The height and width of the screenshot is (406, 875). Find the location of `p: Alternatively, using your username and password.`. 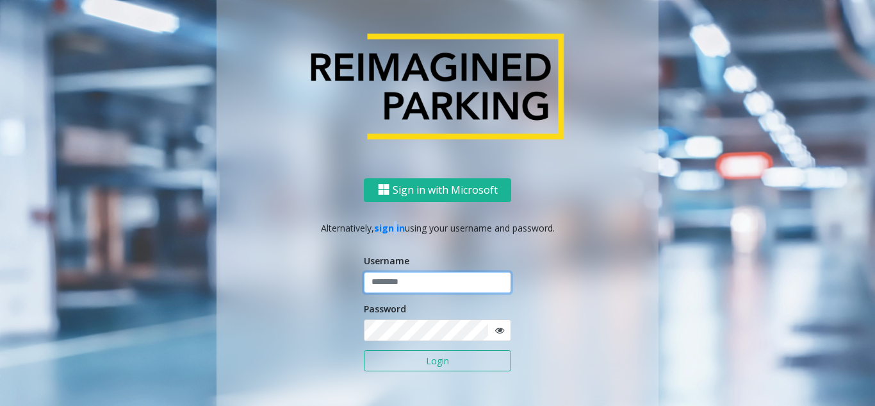

p: Alternatively, using your username and password. is located at coordinates (438, 227).